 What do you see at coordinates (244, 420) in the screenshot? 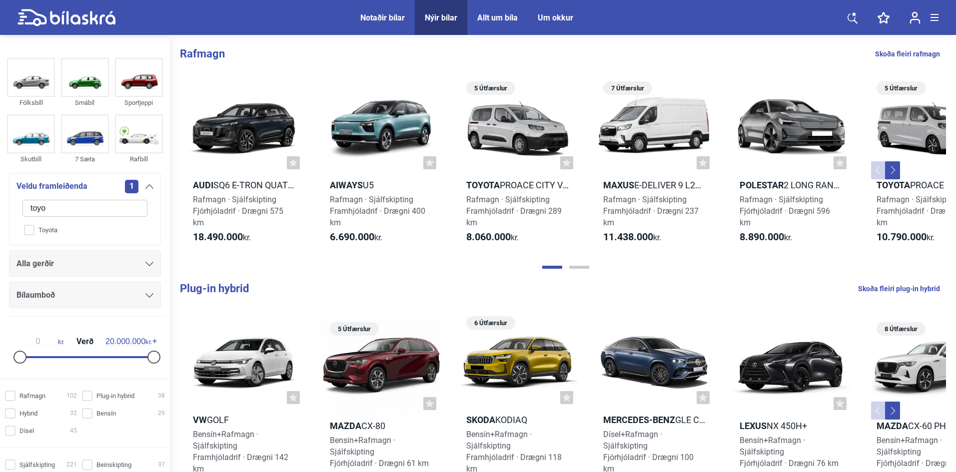
I see `h2: Golf` at bounding box center [244, 420].